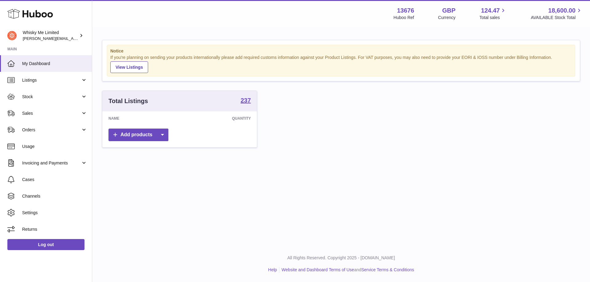  I want to click on span: Channels, so click(55, 196).